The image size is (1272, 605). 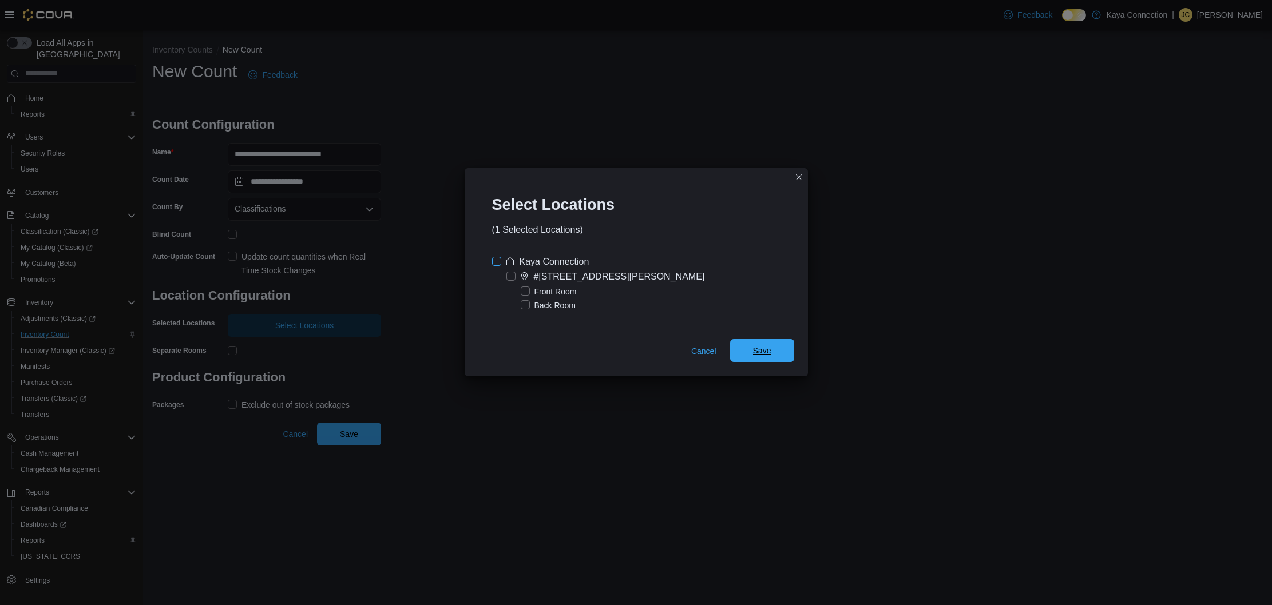 I want to click on button: Save, so click(x=762, y=351).